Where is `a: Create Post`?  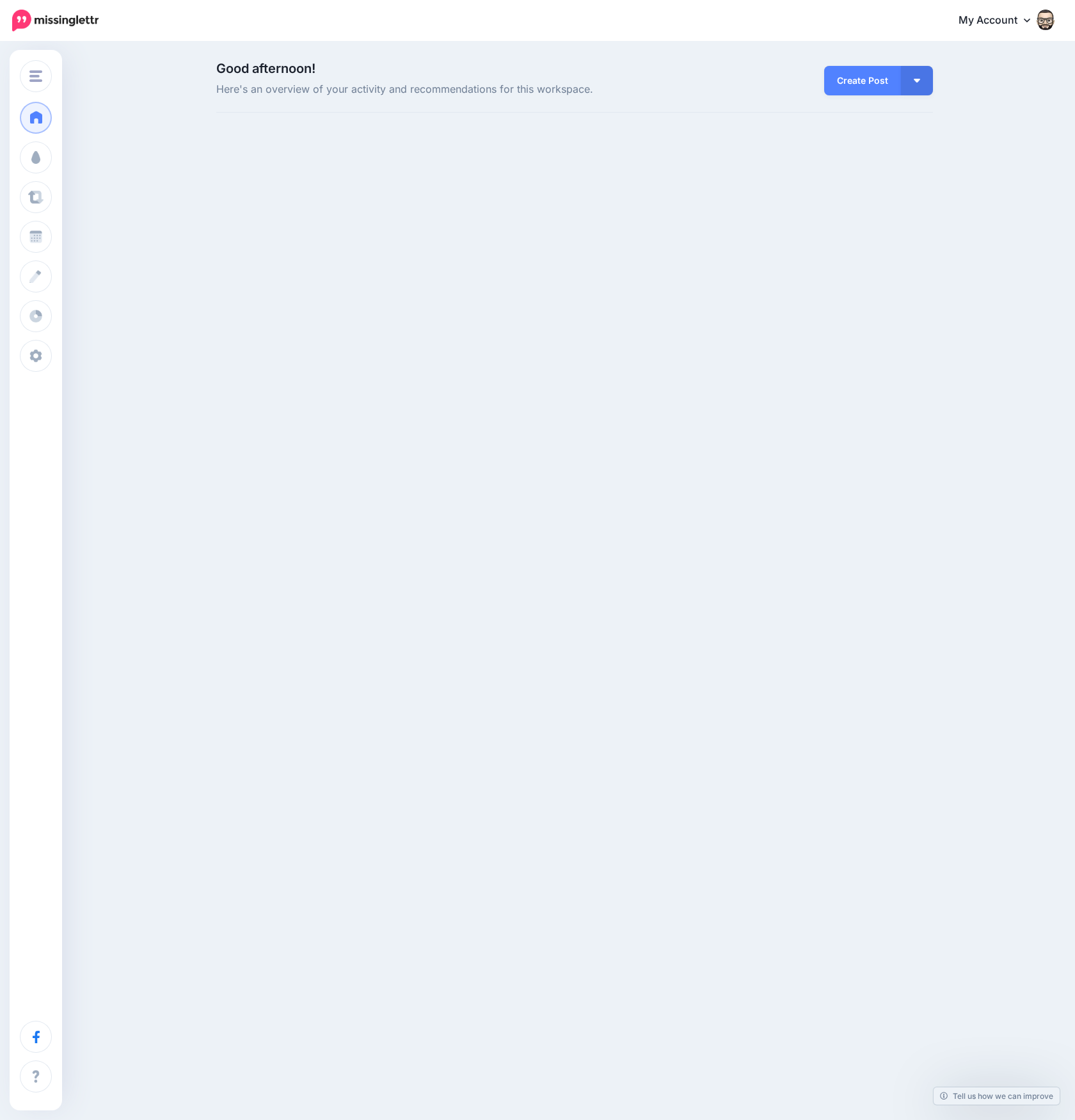
a: Create Post is located at coordinates (862, 80).